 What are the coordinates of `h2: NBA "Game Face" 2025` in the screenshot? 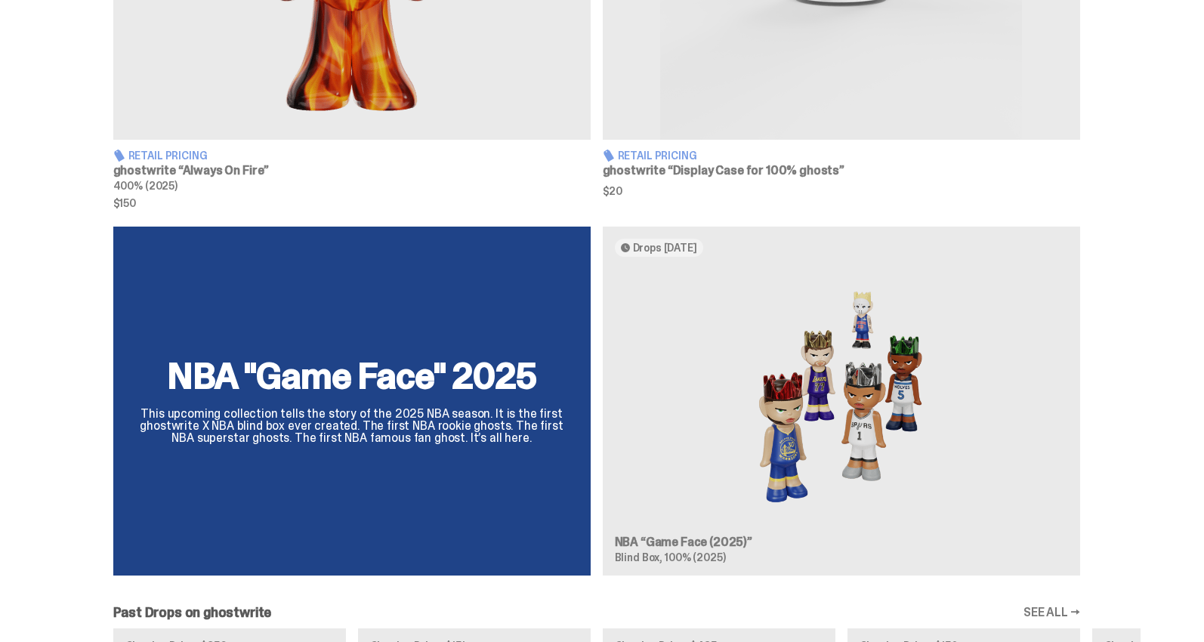 It's located at (352, 376).